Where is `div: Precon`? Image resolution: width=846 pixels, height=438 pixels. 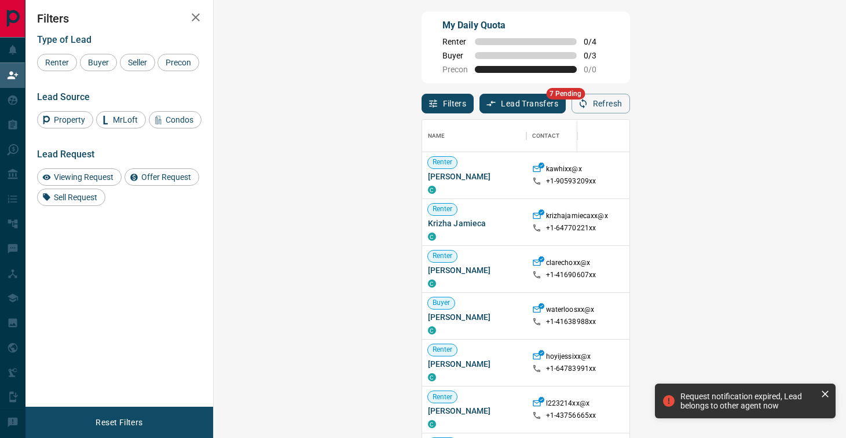
div: Precon is located at coordinates (178, 63).